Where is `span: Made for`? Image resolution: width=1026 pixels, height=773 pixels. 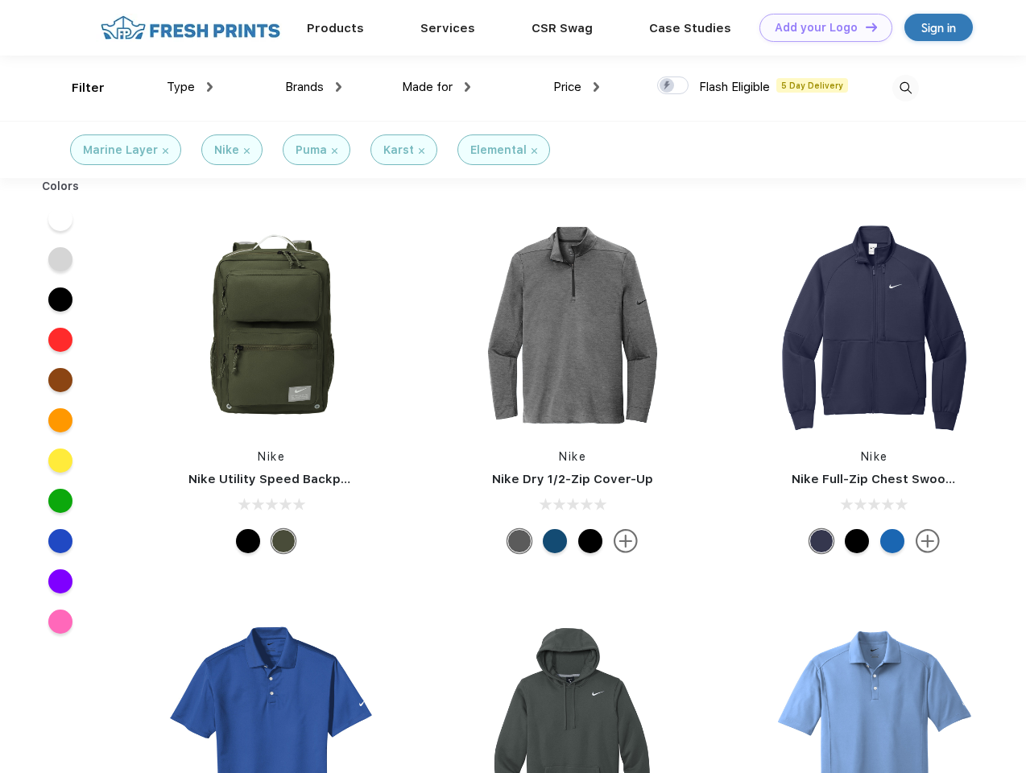
span: Made for is located at coordinates (427, 87).